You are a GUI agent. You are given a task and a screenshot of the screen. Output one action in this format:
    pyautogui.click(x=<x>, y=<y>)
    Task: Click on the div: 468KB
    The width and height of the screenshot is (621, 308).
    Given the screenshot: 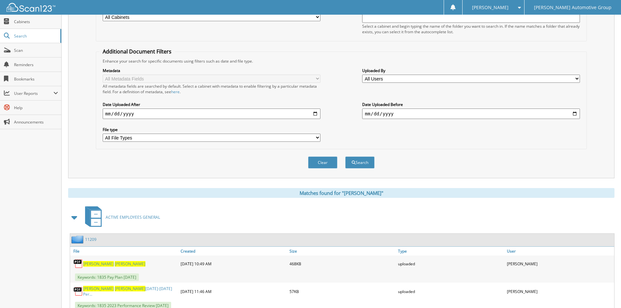 What is the action you would take?
    pyautogui.click(x=342, y=264)
    